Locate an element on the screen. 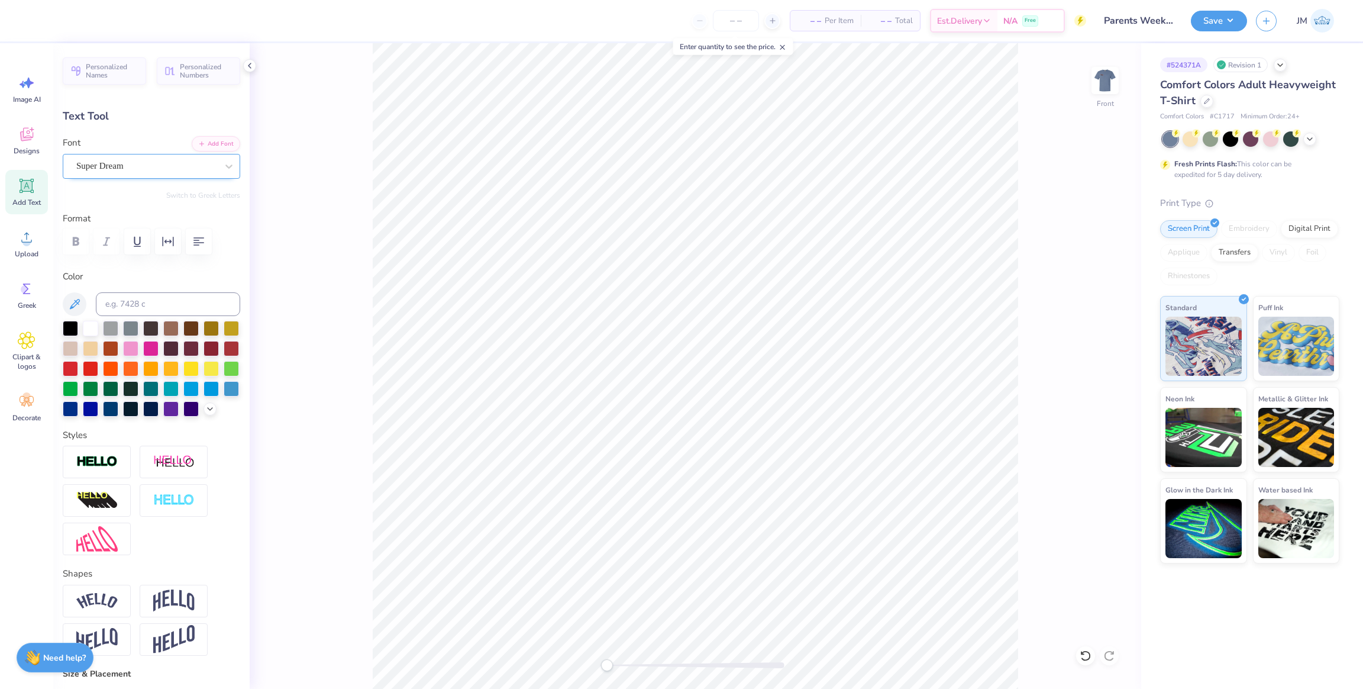  button: Save is located at coordinates (1219, 21).